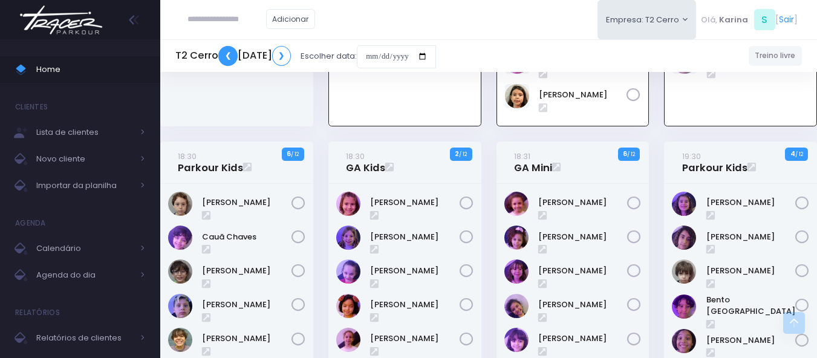 Image resolution: width=817 pixels, height=358 pixels. Describe the element at coordinates (764, 19) in the screenshot. I see `span: S` at that location.